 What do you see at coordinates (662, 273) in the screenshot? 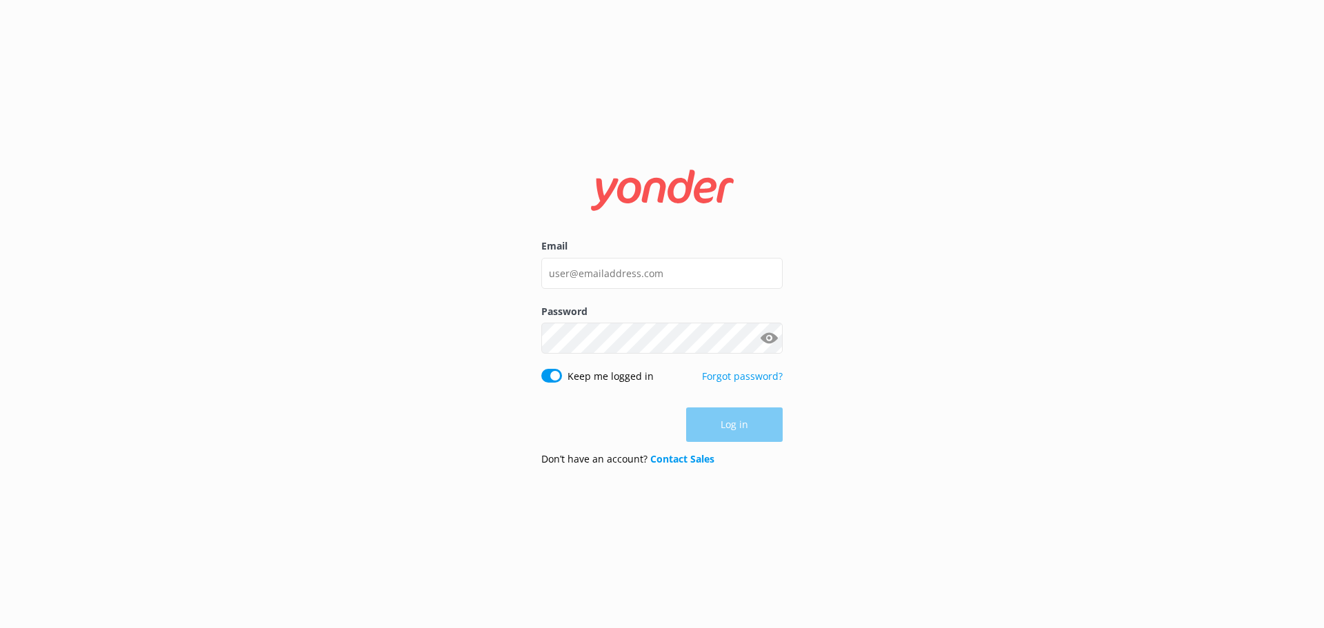
I see `input: user@emailaddress.com` at bounding box center [662, 273].